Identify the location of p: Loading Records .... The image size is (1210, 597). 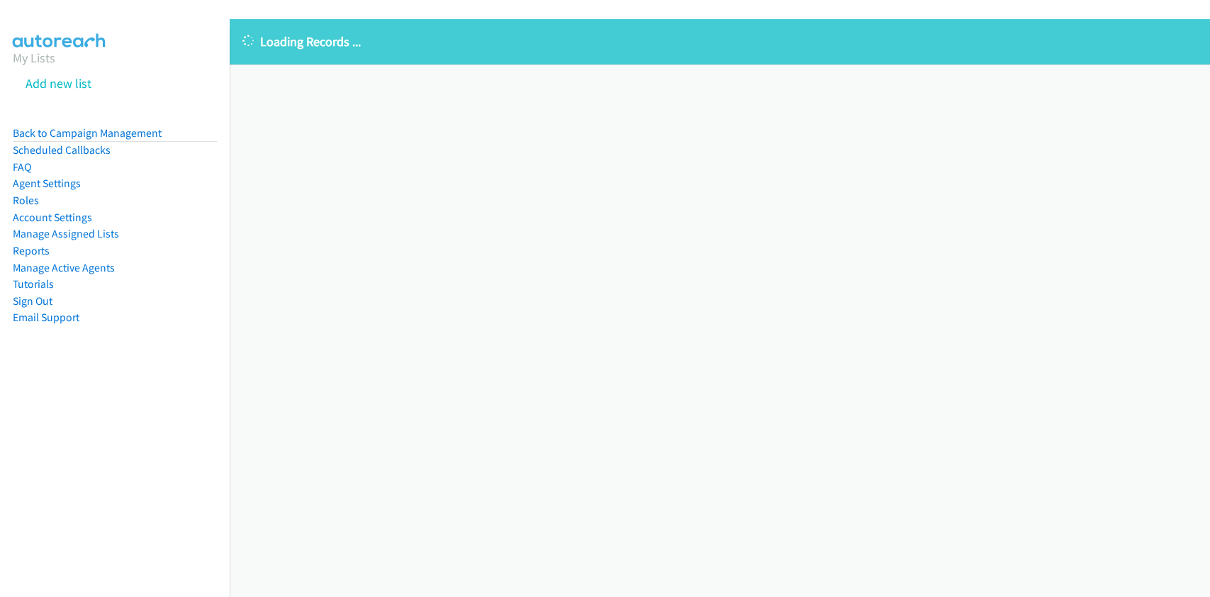
(720, 41).